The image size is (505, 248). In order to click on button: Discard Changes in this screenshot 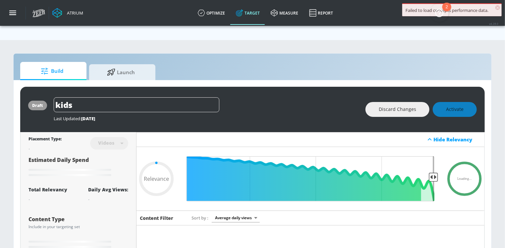, I will do `click(397, 109)`.